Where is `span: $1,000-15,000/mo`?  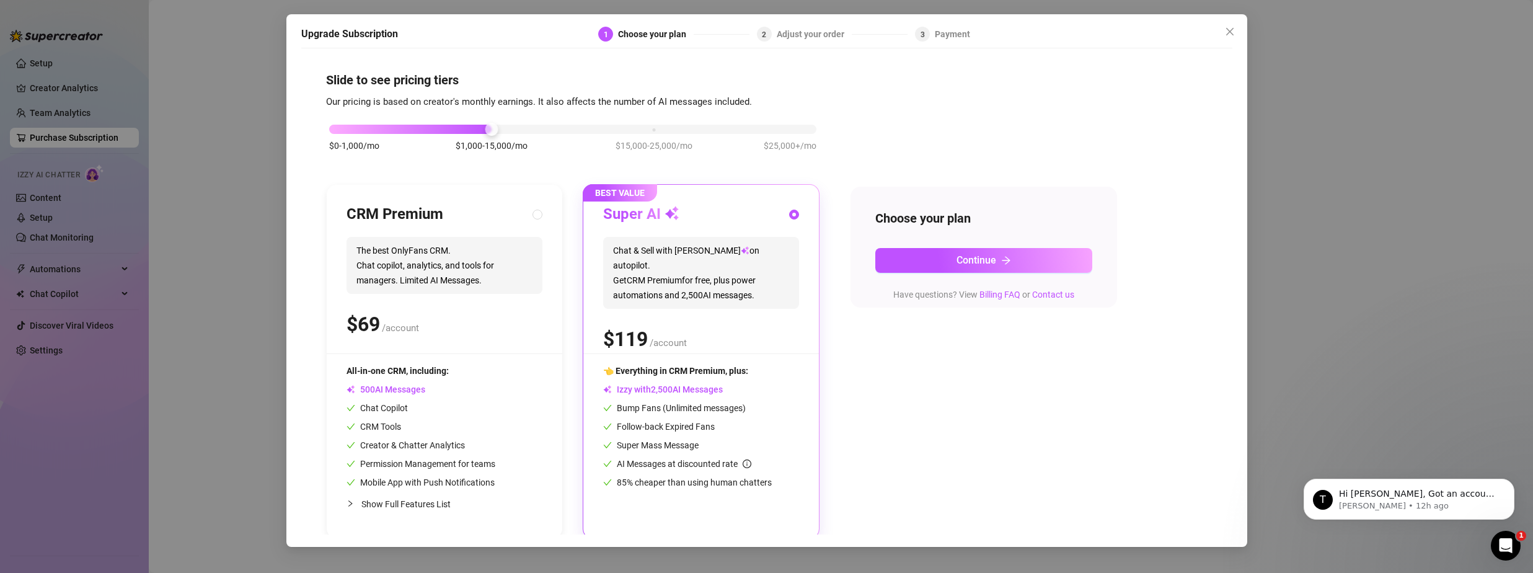 span: $1,000-15,000/mo is located at coordinates (491, 146).